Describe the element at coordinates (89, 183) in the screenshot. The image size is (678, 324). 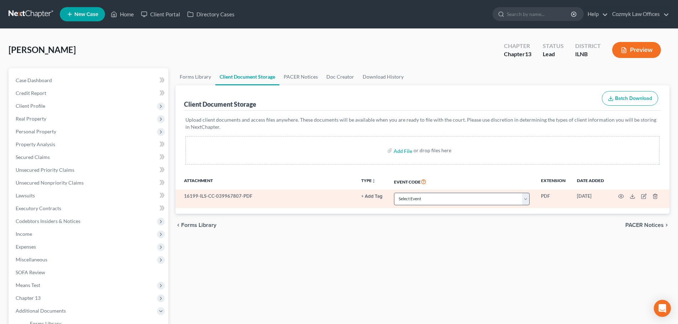
I see `a: Unsecured Nonpriority Claims` at that location.